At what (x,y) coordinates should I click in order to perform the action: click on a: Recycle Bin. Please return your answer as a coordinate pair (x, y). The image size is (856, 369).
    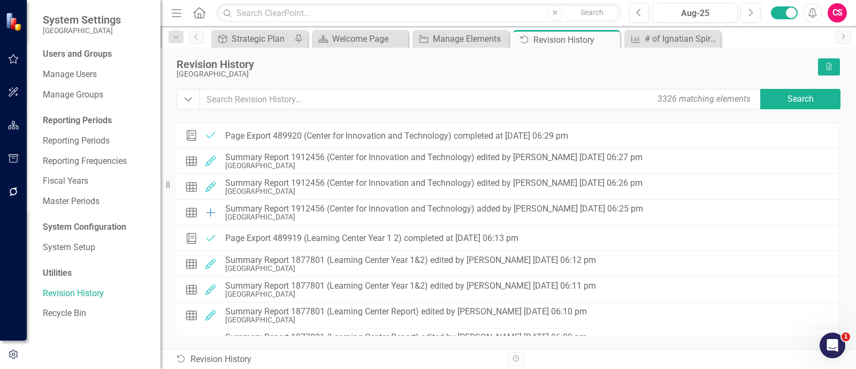
    Looking at the image, I should click on (96, 313).